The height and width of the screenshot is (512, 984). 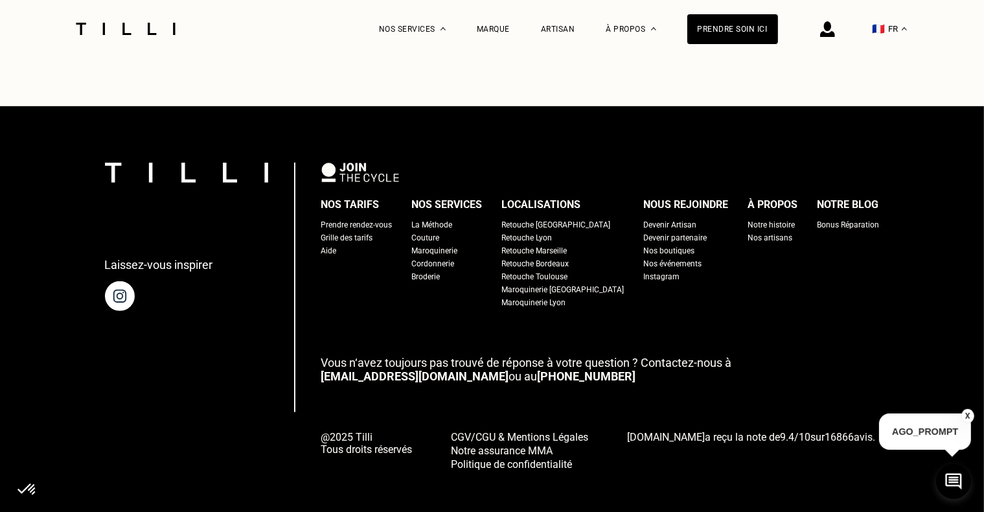 What do you see at coordinates (347, 238) in the screenshot?
I see `div: Grille des tarifs` at bounding box center [347, 238].